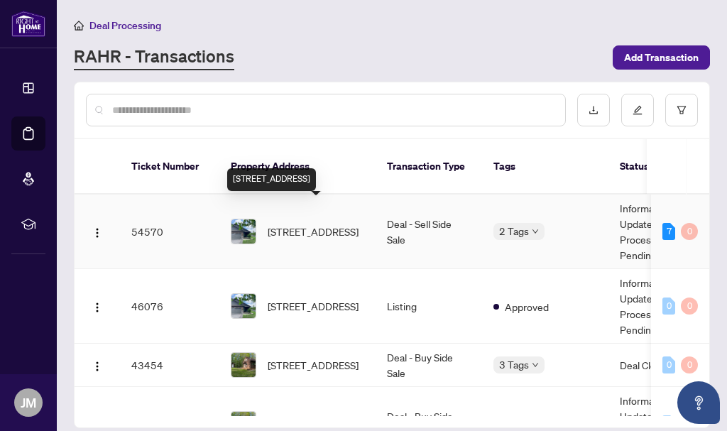  Describe the element at coordinates (637, 110) in the screenshot. I see `button: edit` at that location.